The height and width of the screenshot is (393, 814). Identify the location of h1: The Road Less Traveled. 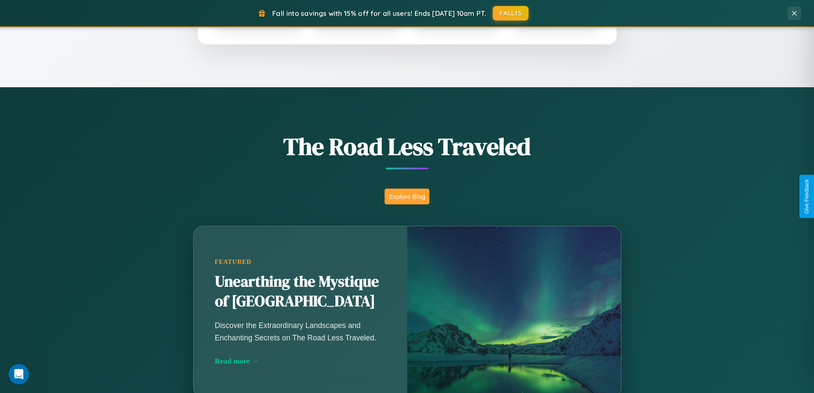
(407, 146).